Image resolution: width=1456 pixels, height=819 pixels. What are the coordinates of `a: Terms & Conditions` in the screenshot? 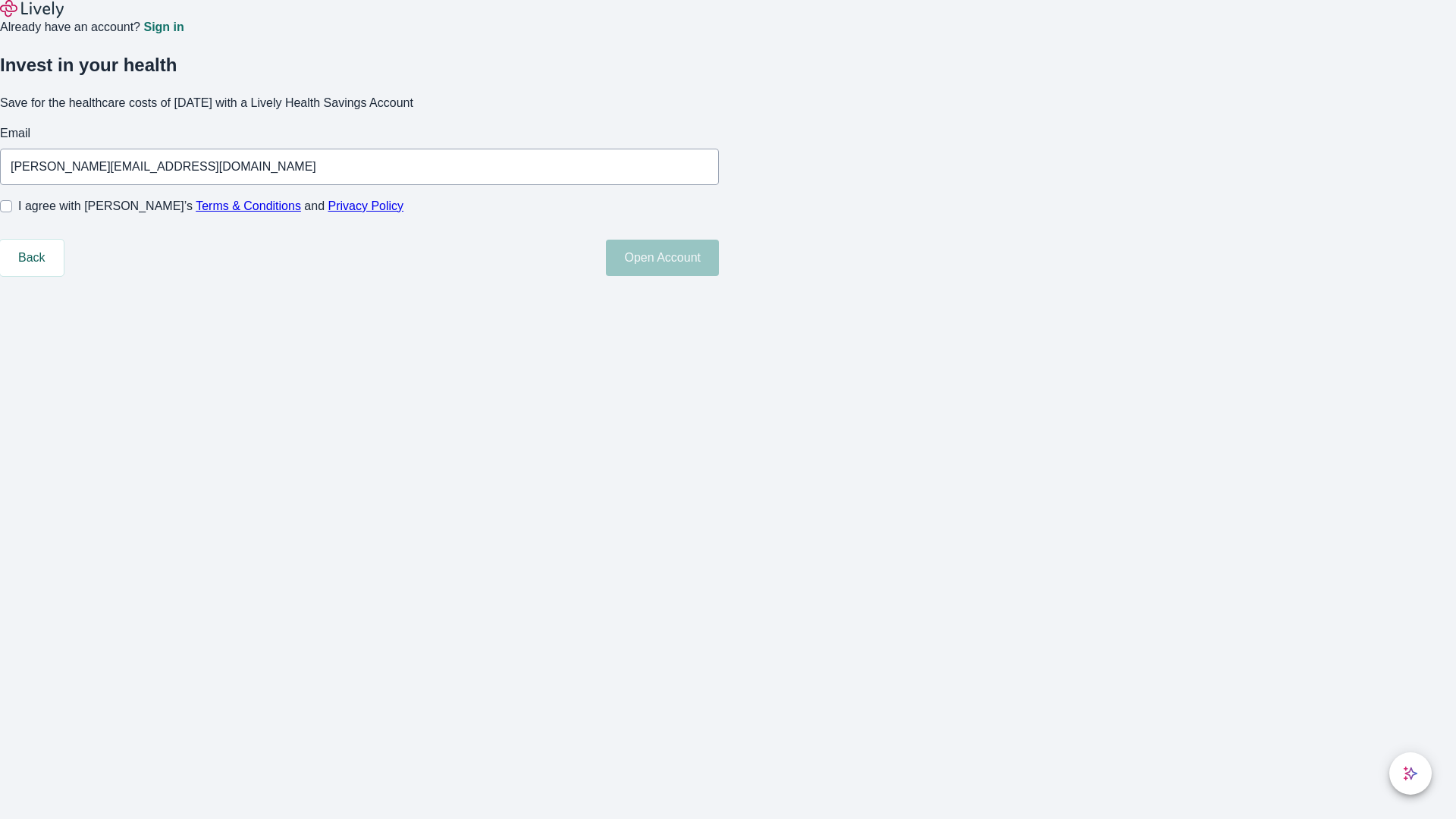 It's located at (248, 205).